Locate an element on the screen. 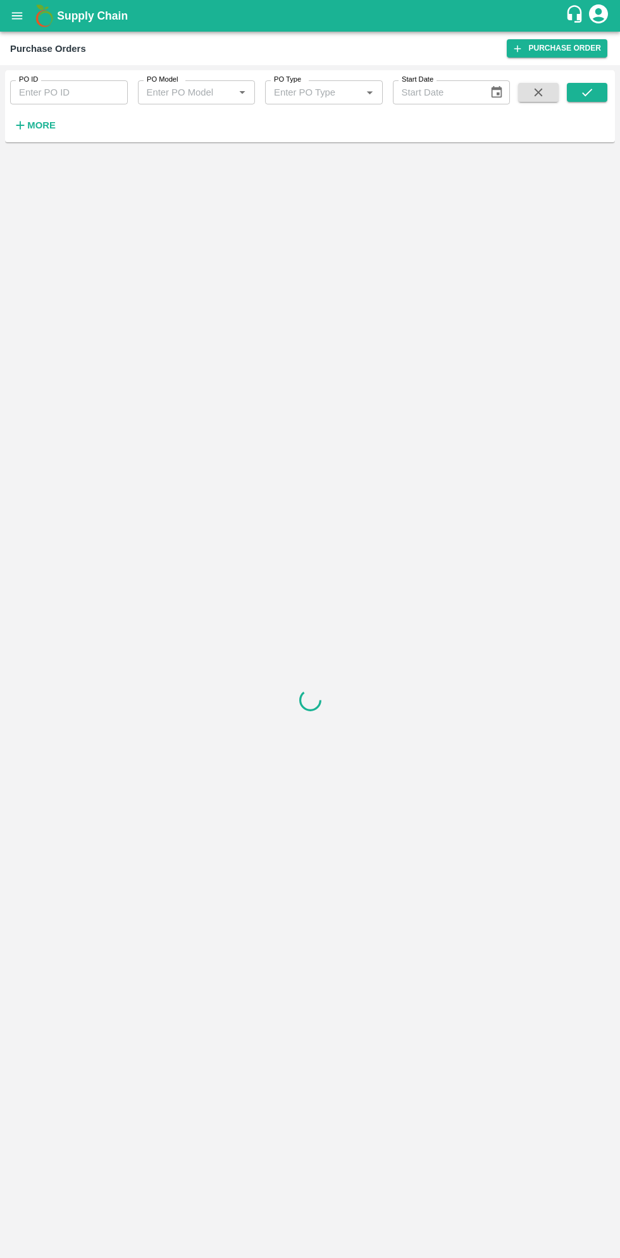 This screenshot has height=1258, width=620. img: logo is located at coordinates (44, 16).